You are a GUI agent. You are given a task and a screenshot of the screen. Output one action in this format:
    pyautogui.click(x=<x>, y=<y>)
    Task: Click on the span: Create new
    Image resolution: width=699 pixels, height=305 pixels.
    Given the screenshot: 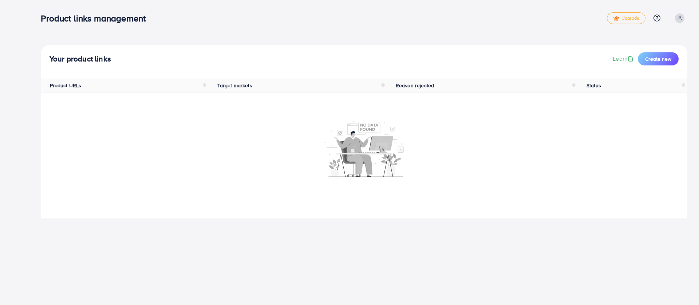 What is the action you would take?
    pyautogui.click(x=658, y=59)
    